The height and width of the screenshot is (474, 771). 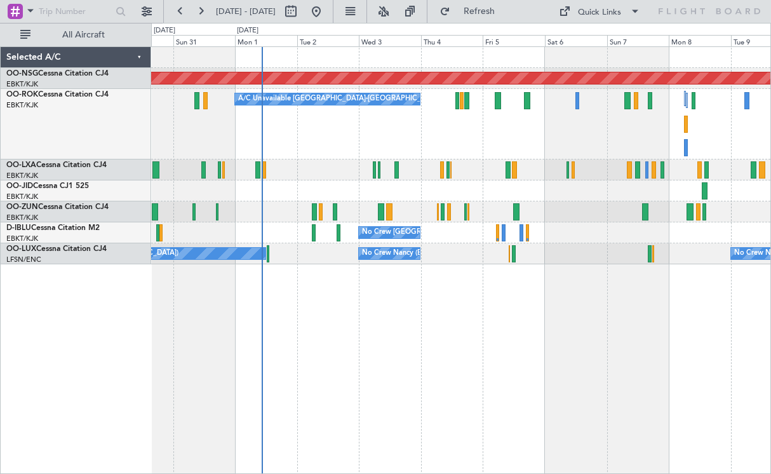 What do you see at coordinates (57, 95) in the screenshot?
I see `a: OO-ROKCessna Citation CJ4` at bounding box center [57, 95].